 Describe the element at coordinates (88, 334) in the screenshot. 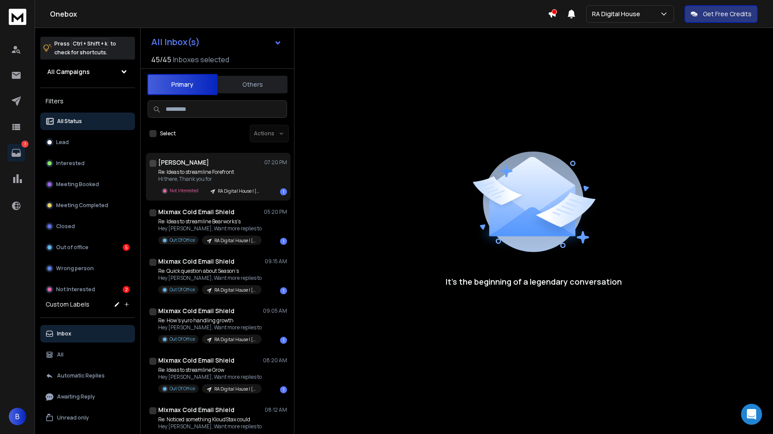

I see `button: Inbox` at that location.